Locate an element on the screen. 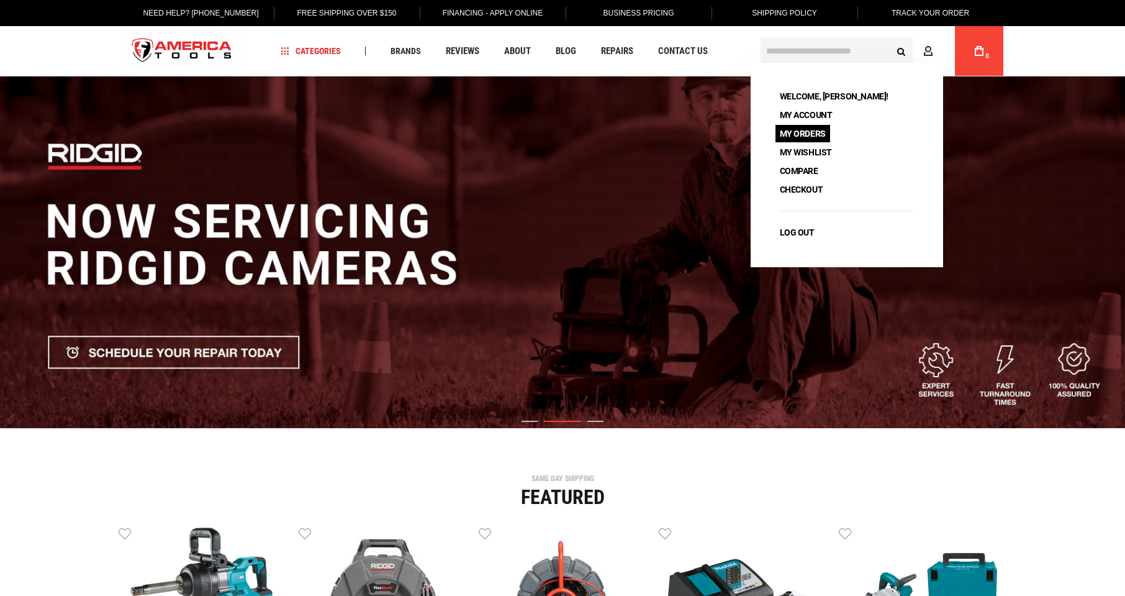 The height and width of the screenshot is (596, 1125). span: Repairs is located at coordinates (617, 51).